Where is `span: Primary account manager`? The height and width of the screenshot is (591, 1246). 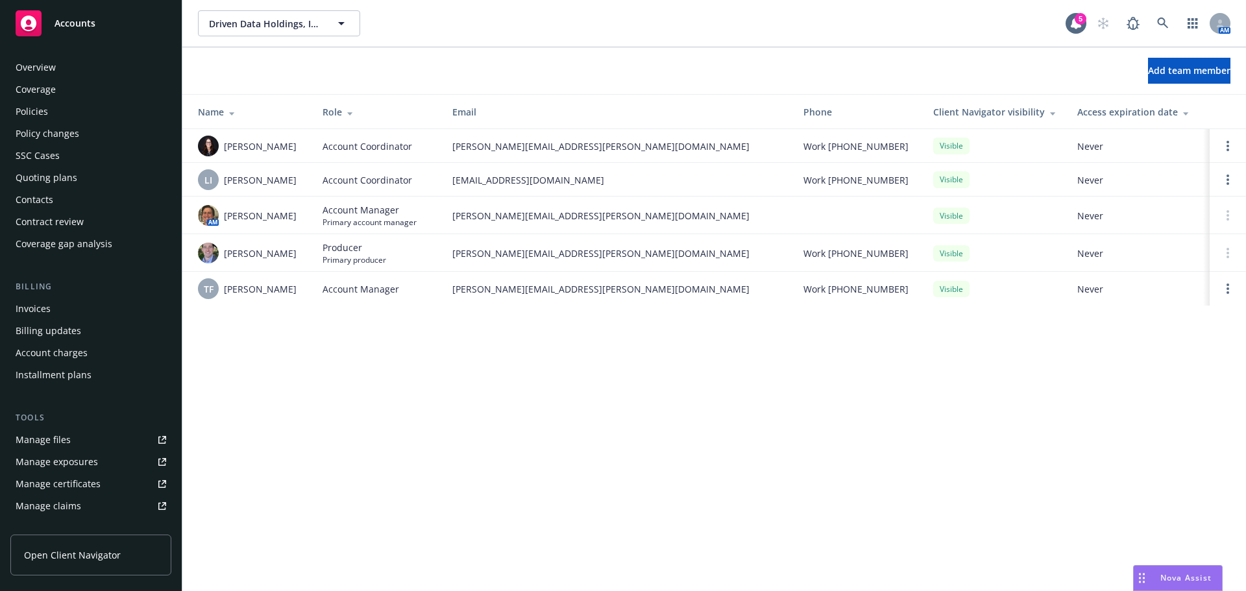
span: Primary account manager is located at coordinates (369, 222).